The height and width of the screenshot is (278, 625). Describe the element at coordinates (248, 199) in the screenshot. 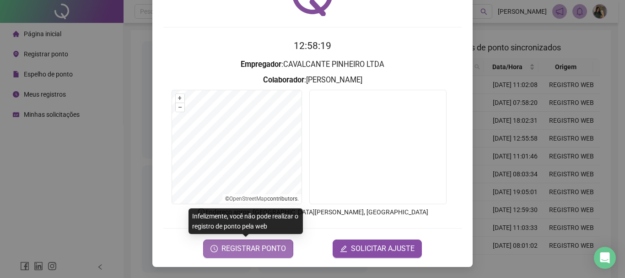

I see `a: OpenStreetMap` at that location.